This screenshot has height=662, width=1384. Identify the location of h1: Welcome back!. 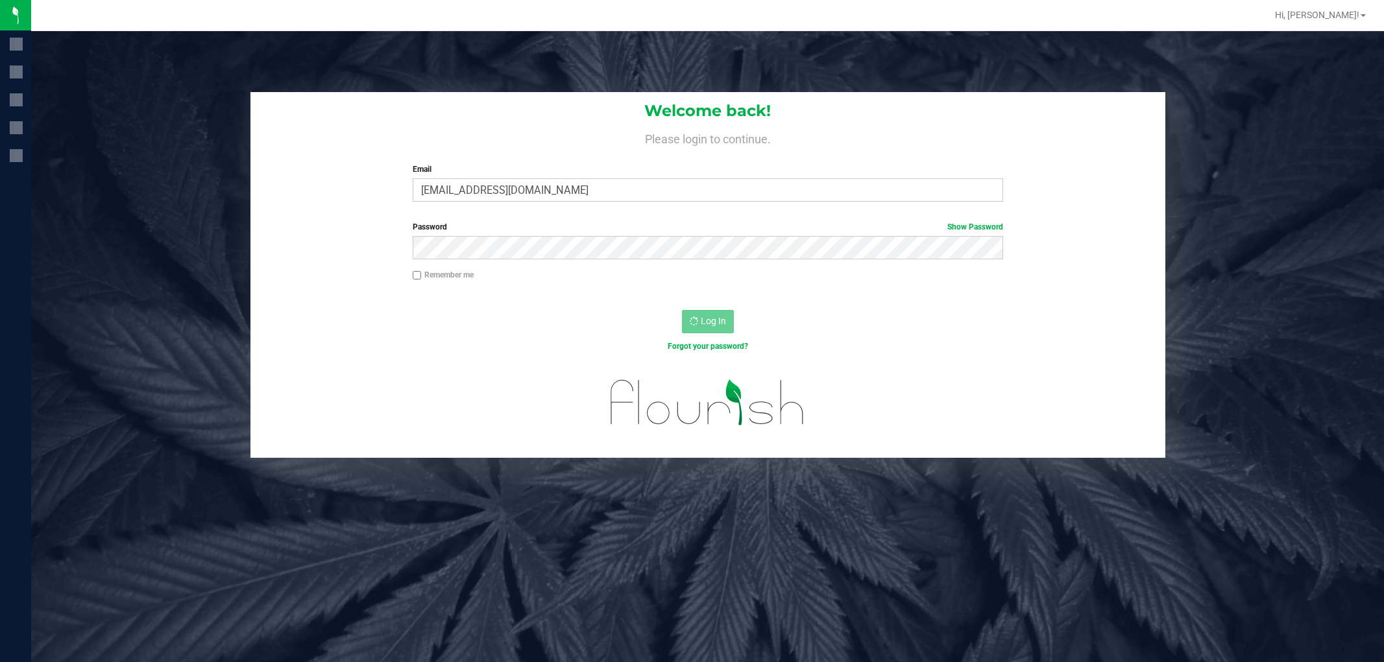
(708, 111).